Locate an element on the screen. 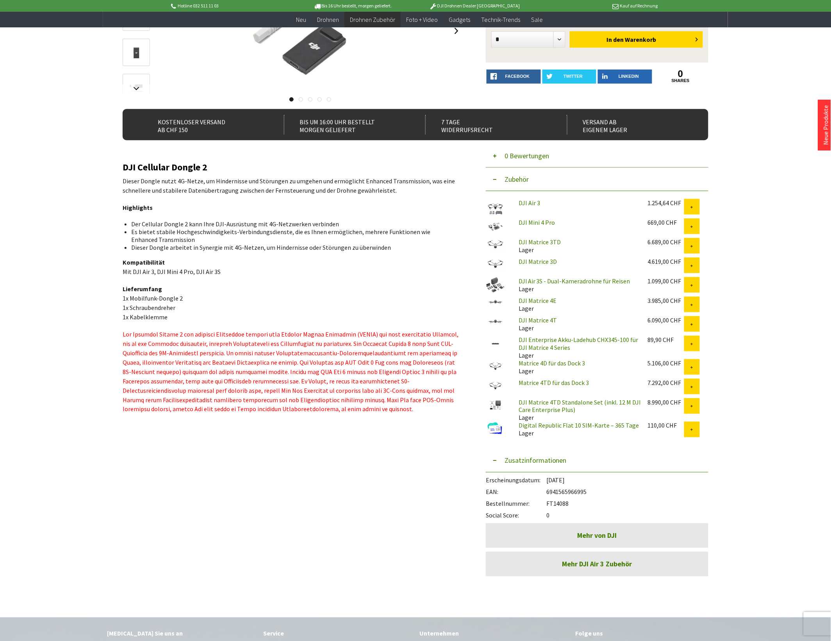  span: Bestellnummer: is located at coordinates (516, 504).